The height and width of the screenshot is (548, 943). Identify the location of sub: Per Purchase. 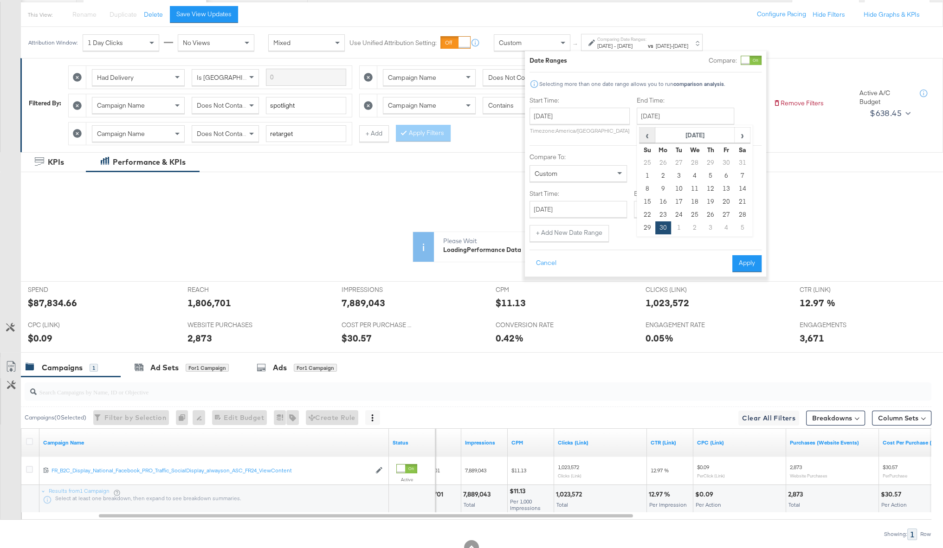
(895, 476).